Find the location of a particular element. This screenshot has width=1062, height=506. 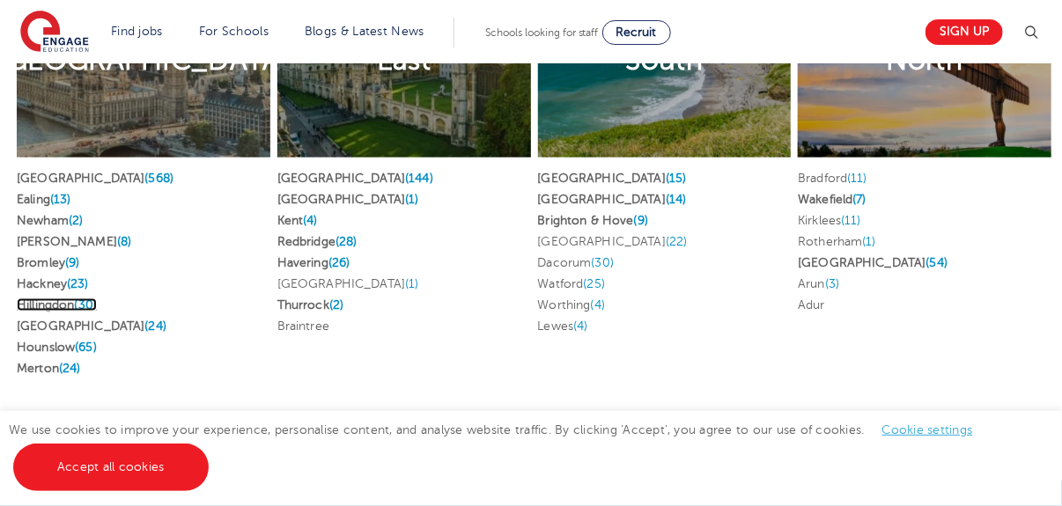

li: Braintree is located at coordinates (404, 327).